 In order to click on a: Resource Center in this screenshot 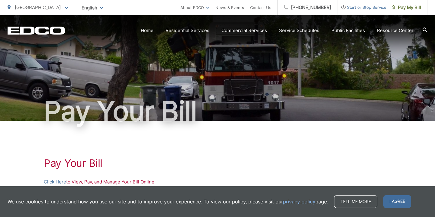, I will do `click(395, 31)`.